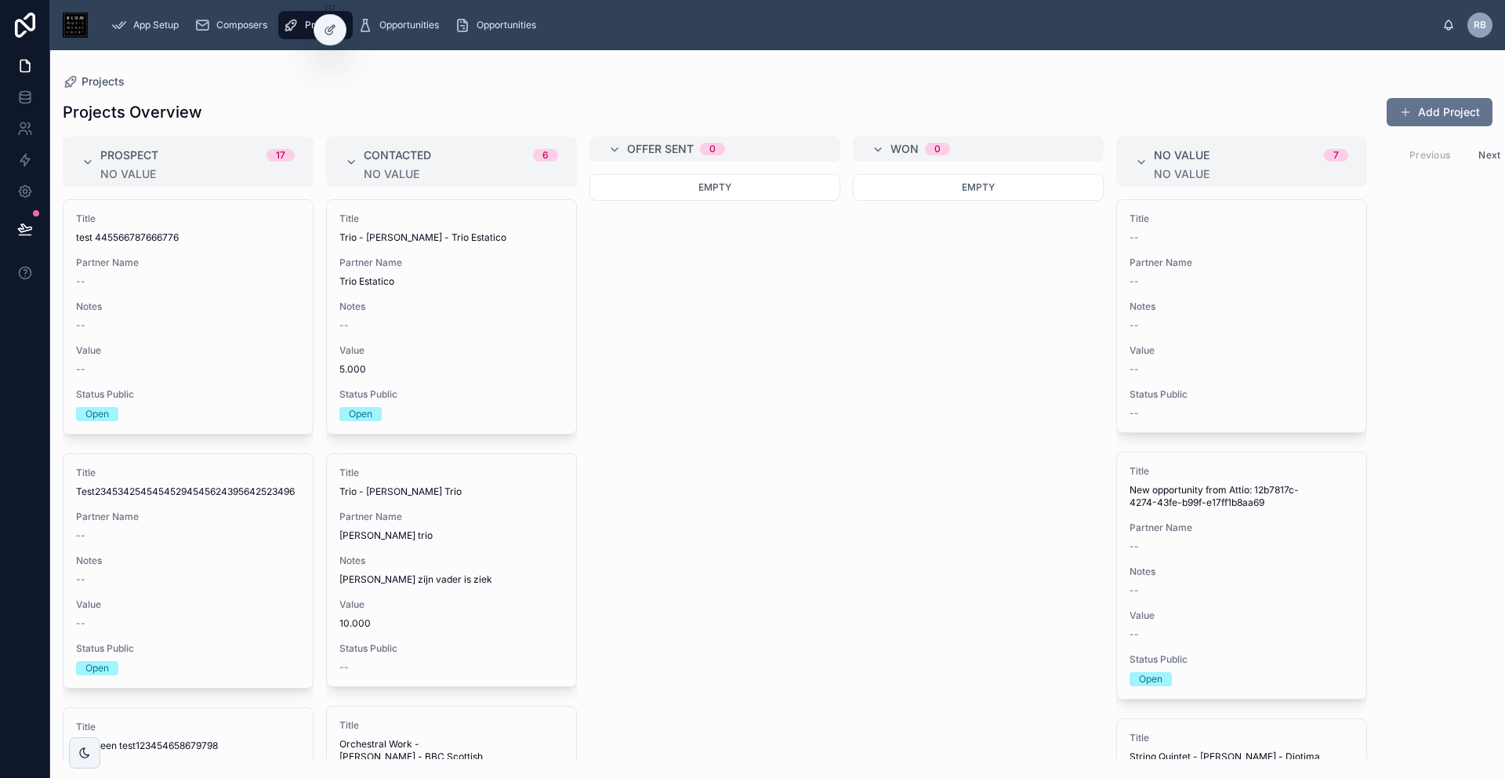 Image resolution: width=1505 pixels, height=778 pixels. I want to click on span: Offer Sent, so click(660, 149).